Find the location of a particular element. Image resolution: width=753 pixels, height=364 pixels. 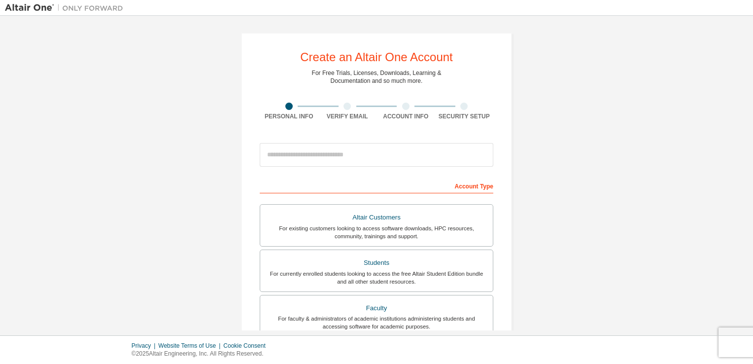

div: Cookie Consent is located at coordinates (247, 345).